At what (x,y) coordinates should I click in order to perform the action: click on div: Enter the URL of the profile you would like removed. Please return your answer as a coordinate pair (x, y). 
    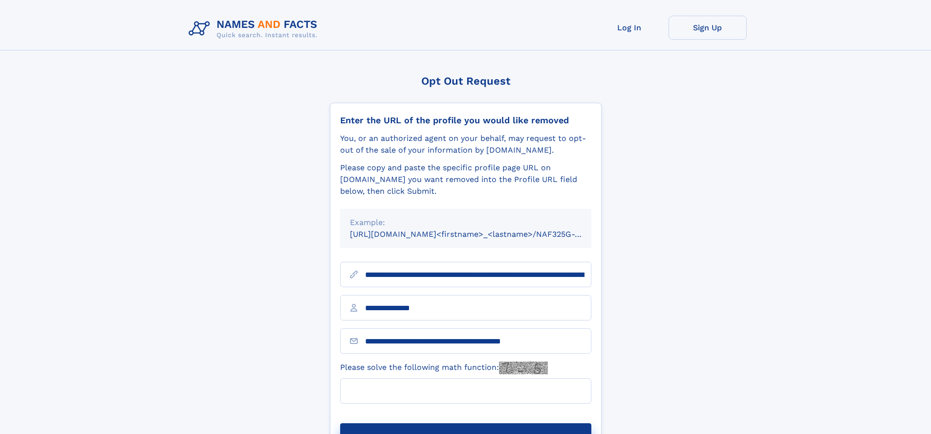
    Looking at the image, I should click on (466, 120).